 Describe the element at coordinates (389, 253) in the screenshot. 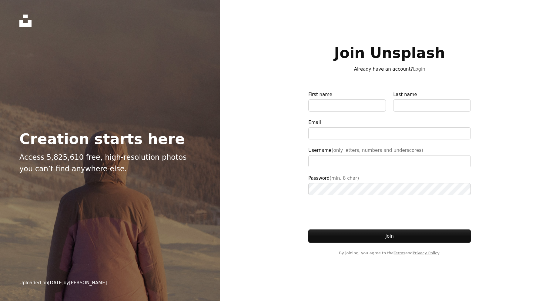

I see `span: By joining, you agree to the and .` at that location.